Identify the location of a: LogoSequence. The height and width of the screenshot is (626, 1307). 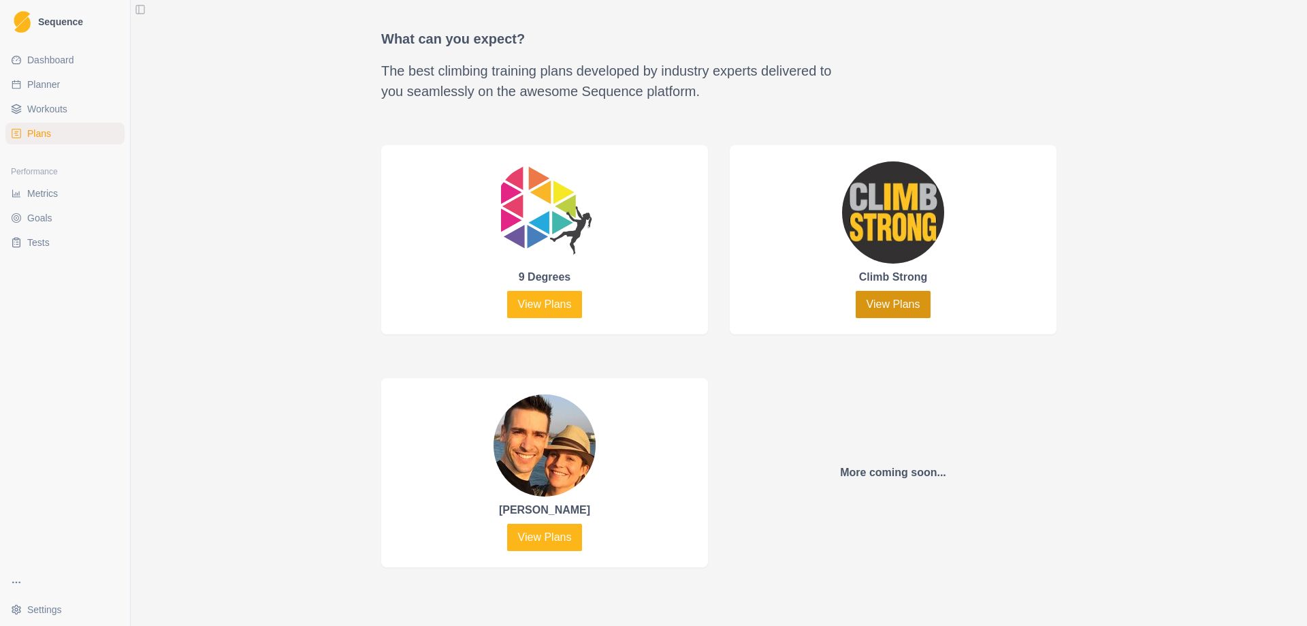
(65, 22).